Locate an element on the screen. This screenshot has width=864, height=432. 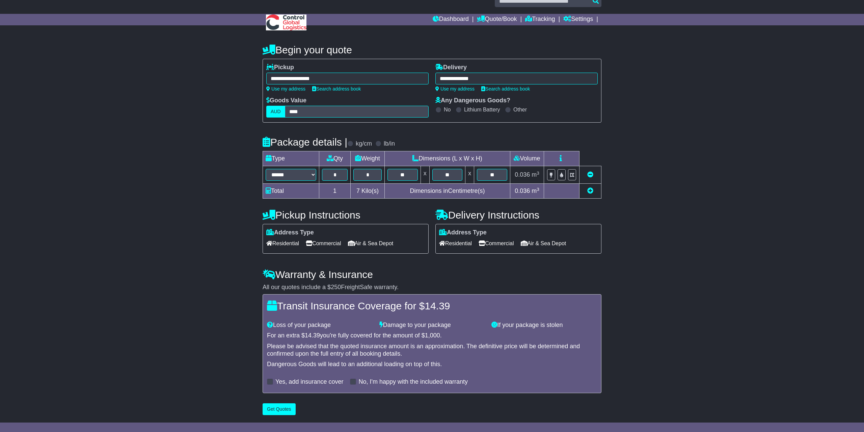
a: Remove this item is located at coordinates (590, 174).